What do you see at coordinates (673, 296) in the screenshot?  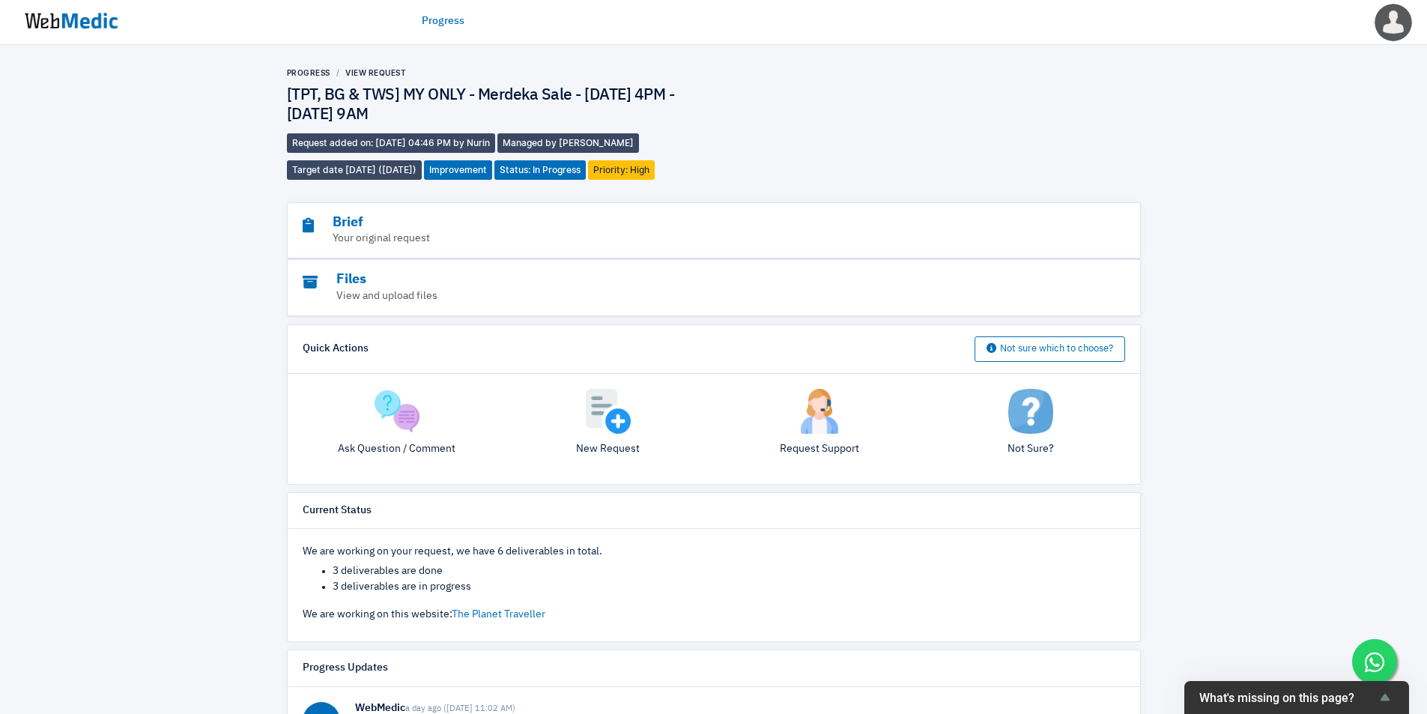 I see `p: View and upload files` at bounding box center [673, 296].